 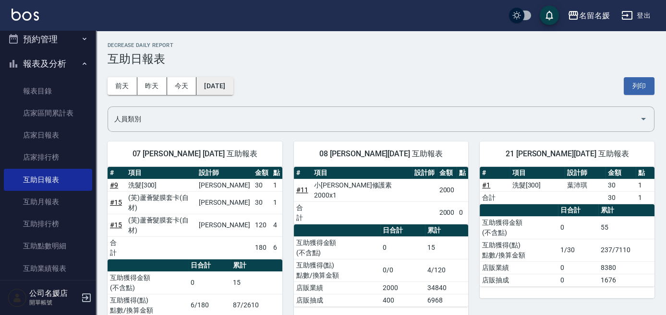 I want to click on a: 互助業績報表, so click(x=48, y=269).